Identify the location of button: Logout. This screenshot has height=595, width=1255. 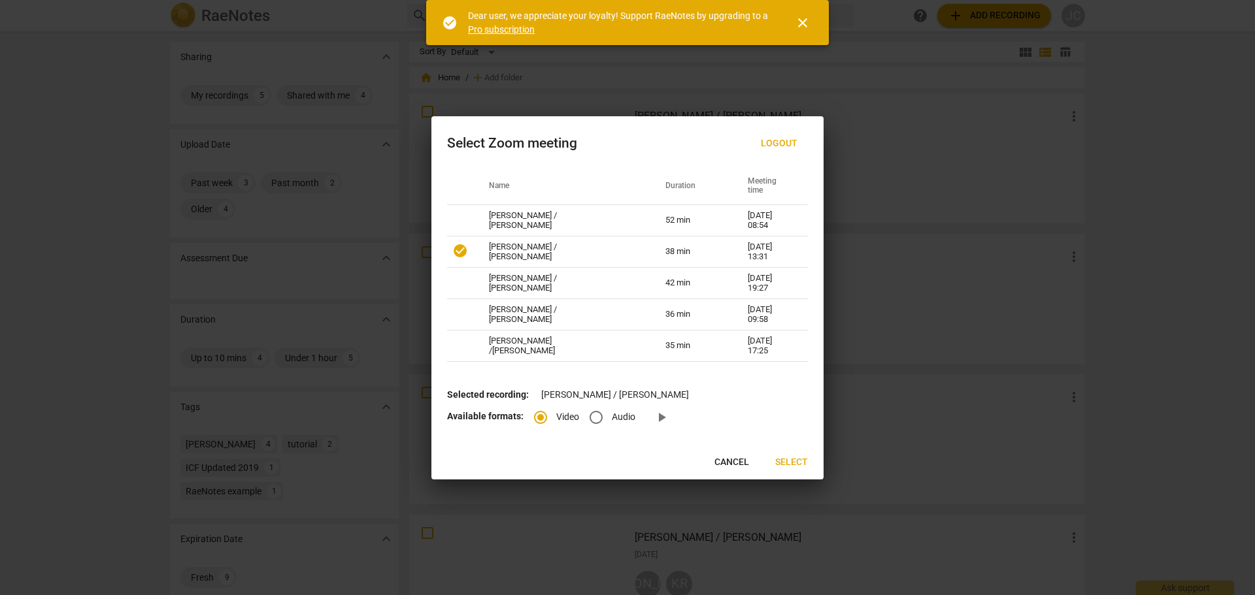
(779, 144).